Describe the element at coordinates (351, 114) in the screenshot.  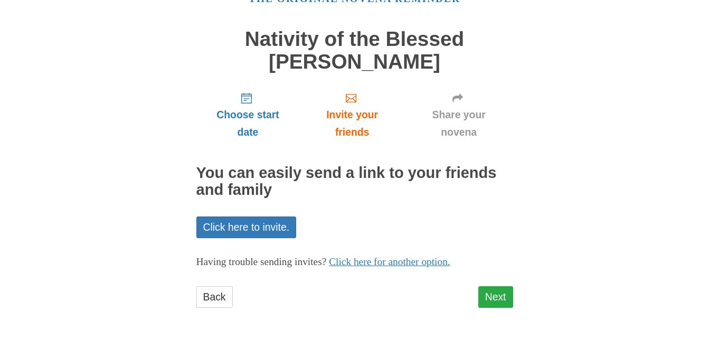
I see `a: Invite your friends` at that location.